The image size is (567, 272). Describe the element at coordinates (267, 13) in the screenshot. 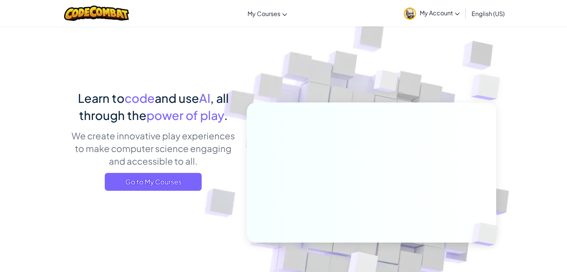

I see `a: My Courses` at that location.